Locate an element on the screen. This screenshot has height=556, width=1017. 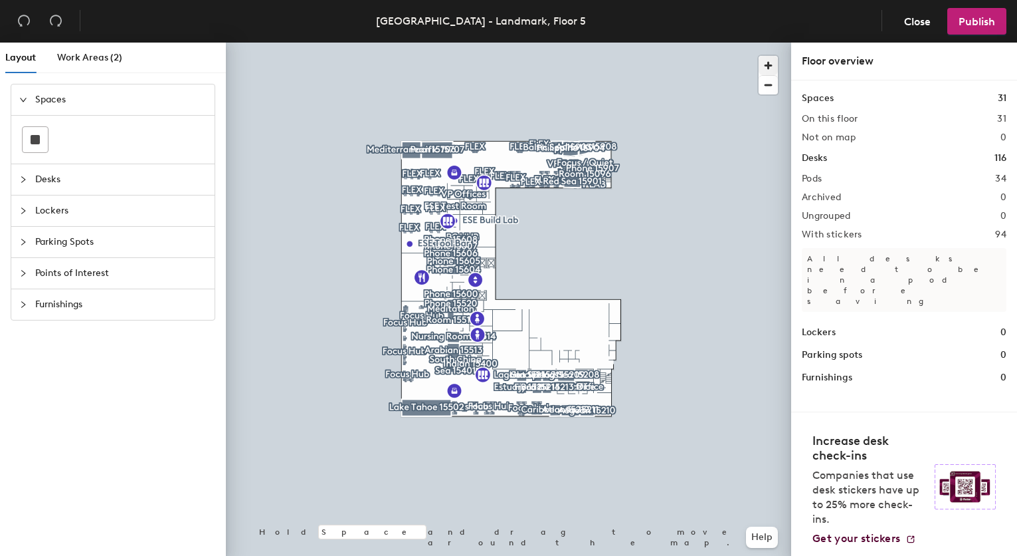
div: Floor overview is located at coordinates (904, 61).